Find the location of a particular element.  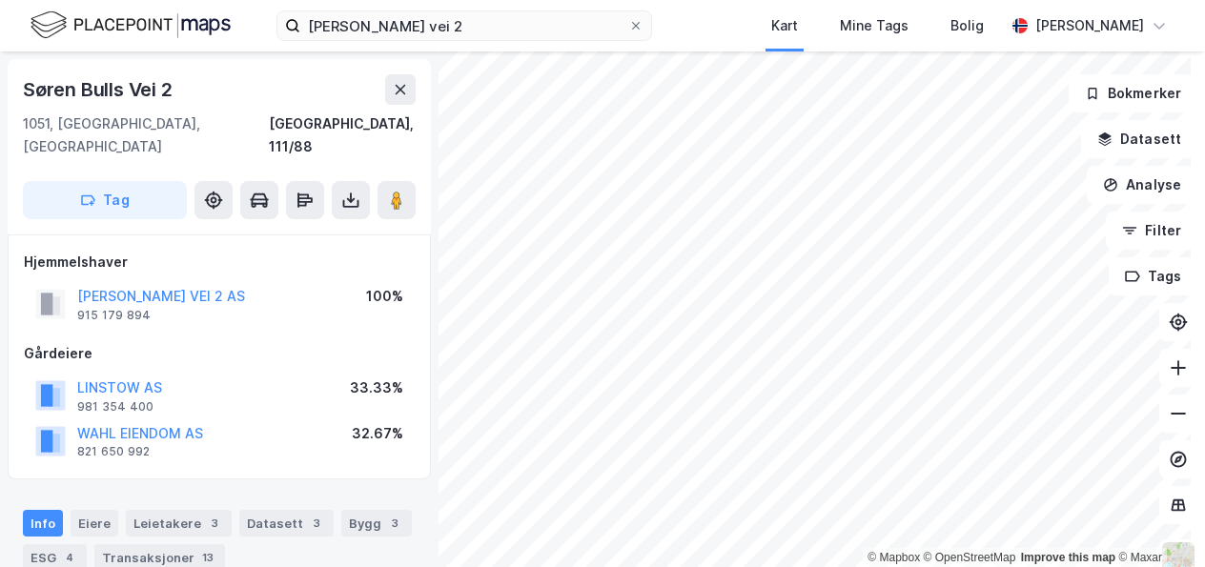

img: logo.f888ab2527a4732fd821a326f86c7f29.svg is located at coordinates (131, 25).